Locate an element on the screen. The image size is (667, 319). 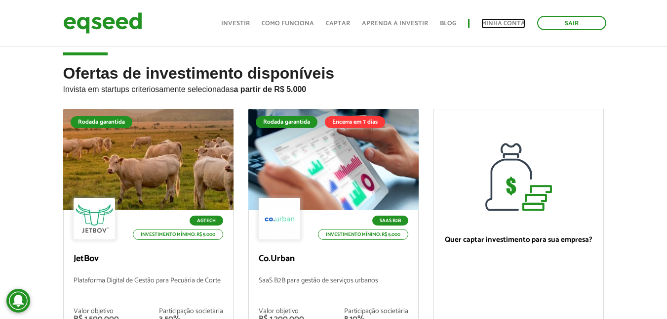
p: Plataforma Digital de Gestão para Pecuária de Corte is located at coordinates (148, 287).